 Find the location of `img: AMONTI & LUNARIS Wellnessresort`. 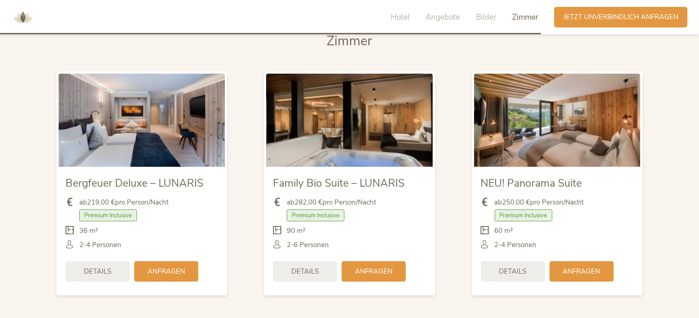

img: AMONTI & LUNARIS Wellnessresort is located at coordinates (23, 17).